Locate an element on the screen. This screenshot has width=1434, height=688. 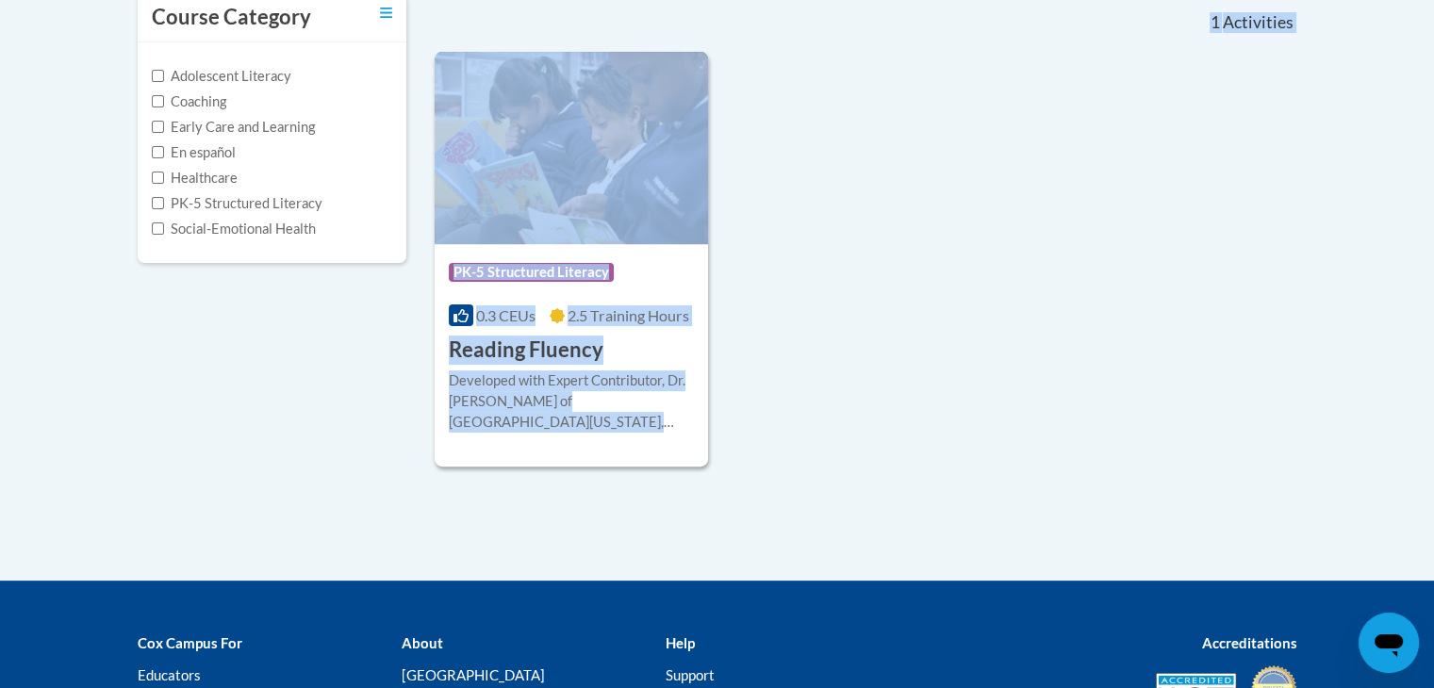
a: Toggle collapse is located at coordinates (386, 13).